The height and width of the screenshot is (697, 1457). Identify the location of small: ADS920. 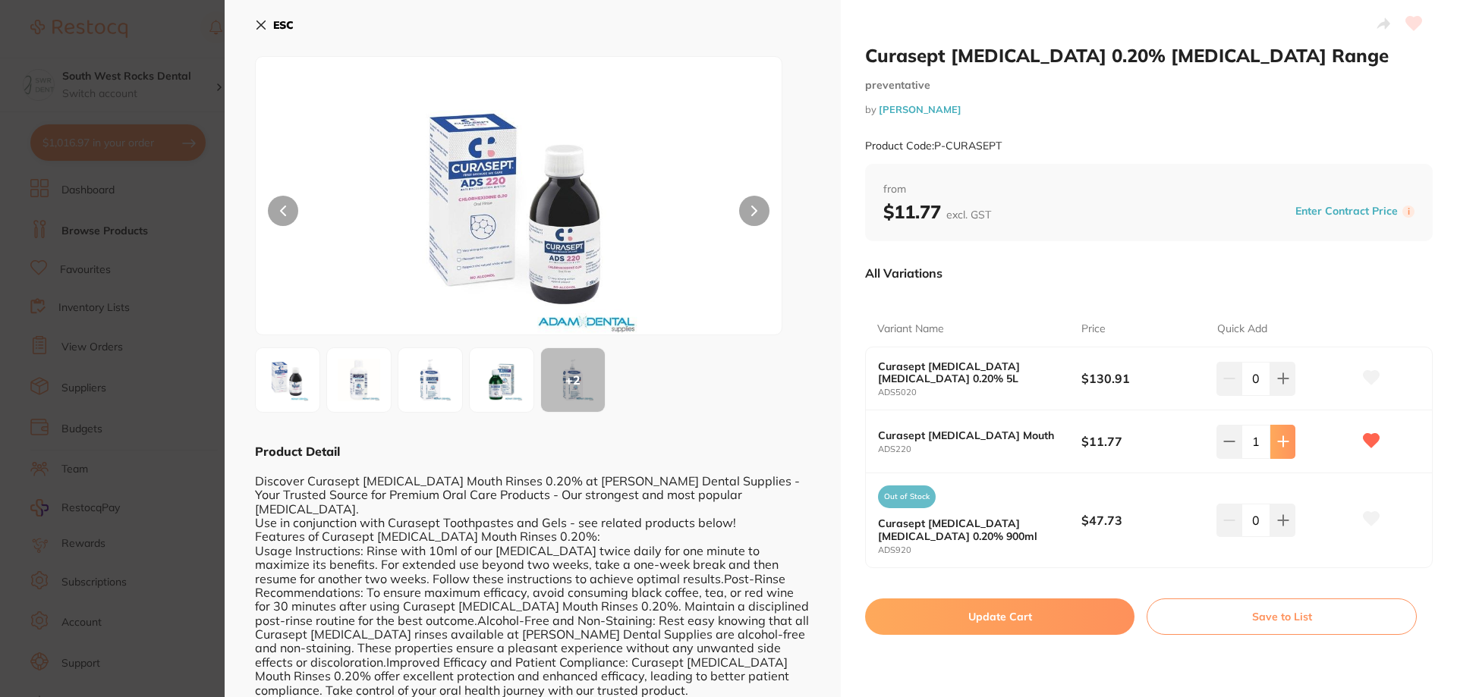
(980, 550).